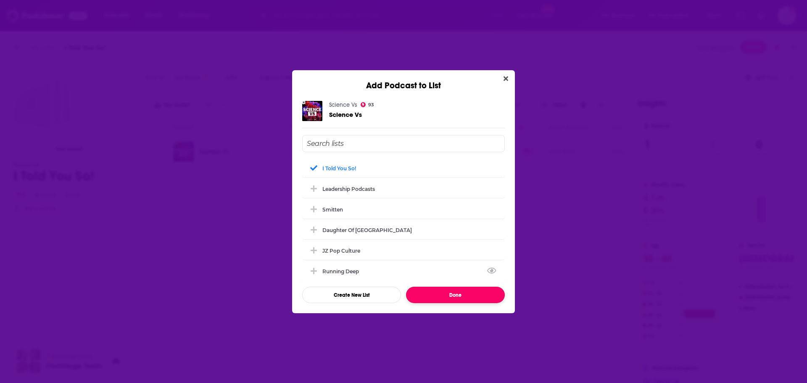  I want to click on span: Science Vs, so click(346, 114).